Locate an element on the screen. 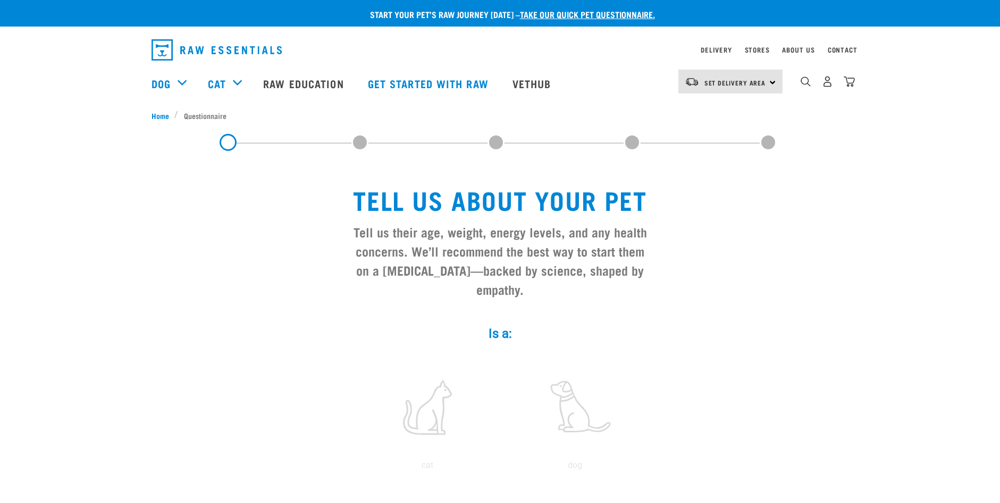 The image size is (1000, 503). img: home-icon@2x.png is located at coordinates (849, 81).